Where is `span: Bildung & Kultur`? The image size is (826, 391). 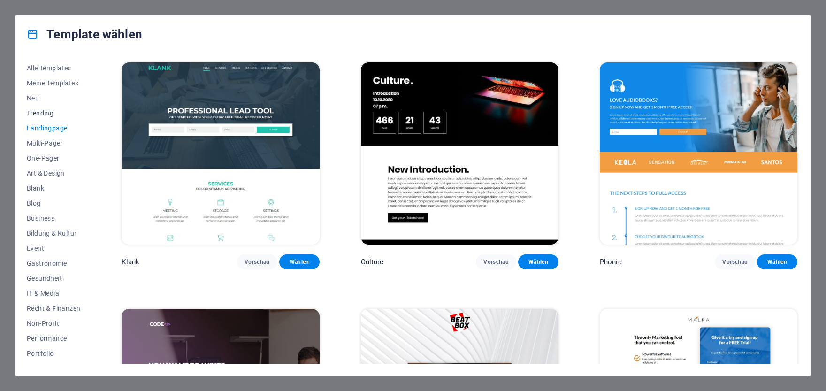 span: Bildung & Kultur is located at coordinates (53, 233).